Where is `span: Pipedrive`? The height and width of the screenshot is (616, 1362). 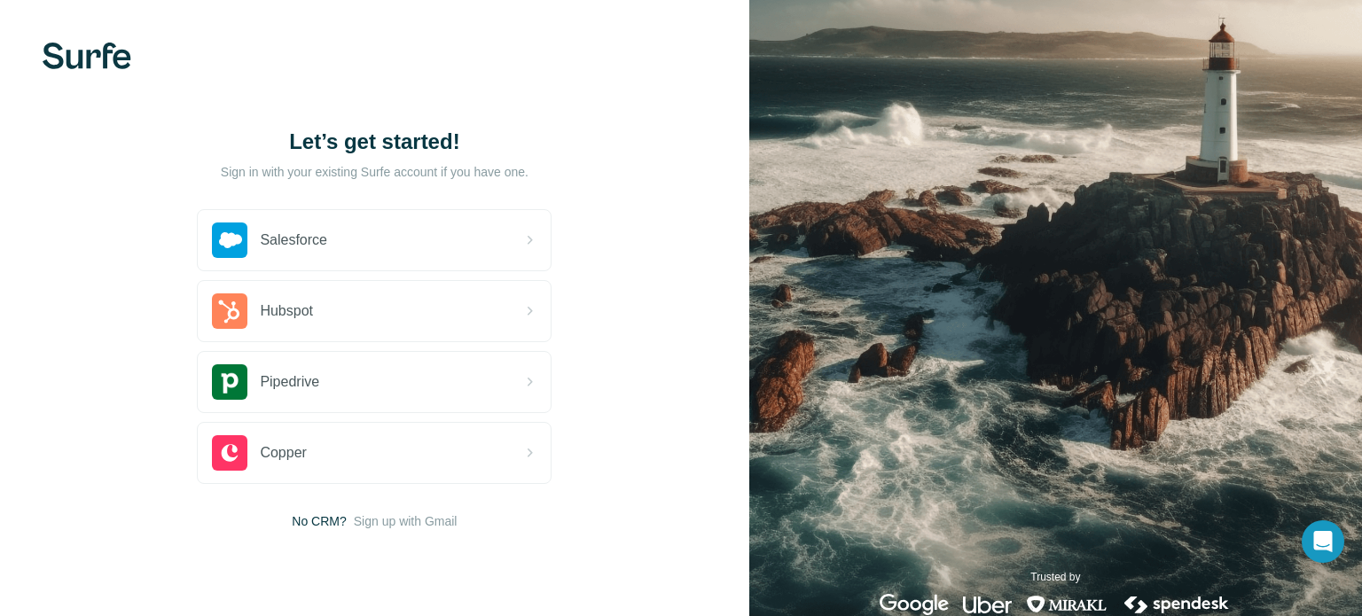
span: Pipedrive is located at coordinates (289, 382).